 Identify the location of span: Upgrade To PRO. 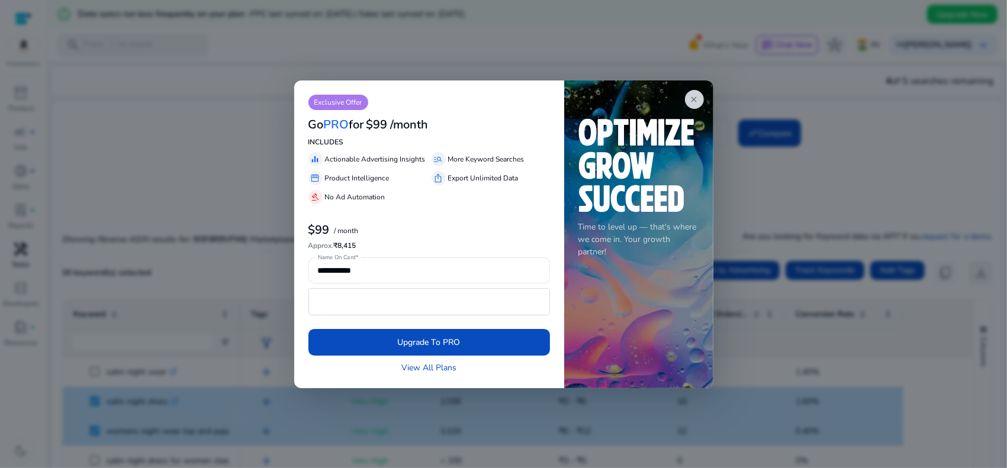
(429, 342).